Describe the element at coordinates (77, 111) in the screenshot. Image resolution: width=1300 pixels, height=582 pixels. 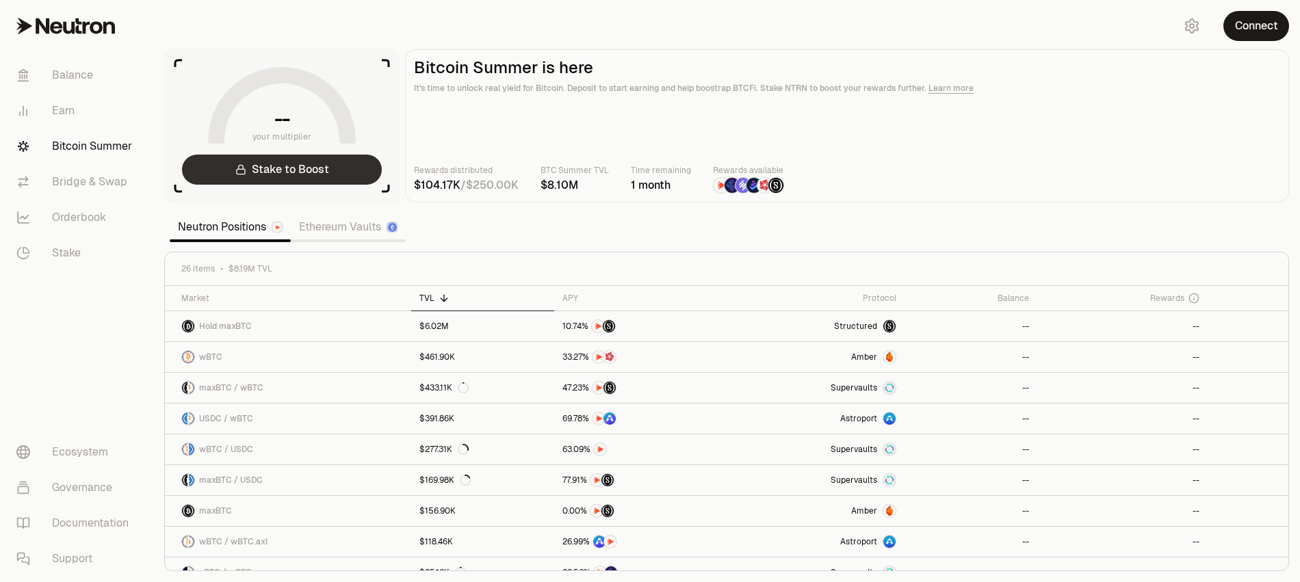
I see `a: Earn` at that location.